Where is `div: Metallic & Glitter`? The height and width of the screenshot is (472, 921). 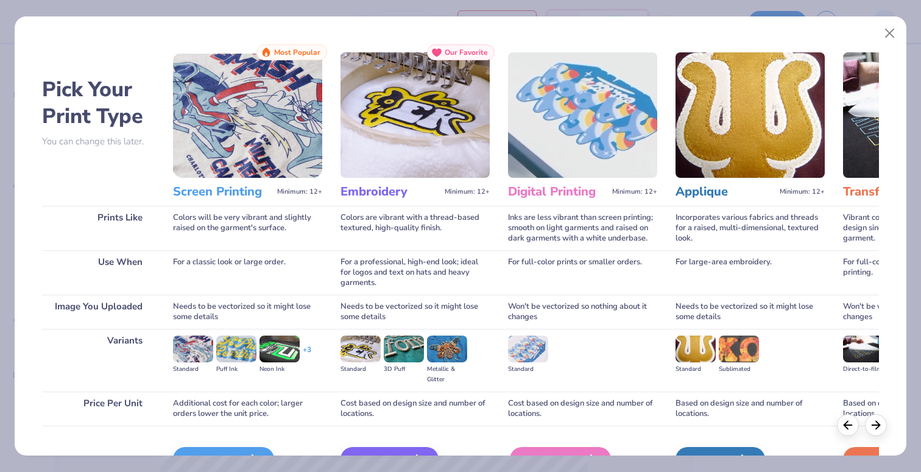 div: Metallic & Glitter is located at coordinates (447, 375).